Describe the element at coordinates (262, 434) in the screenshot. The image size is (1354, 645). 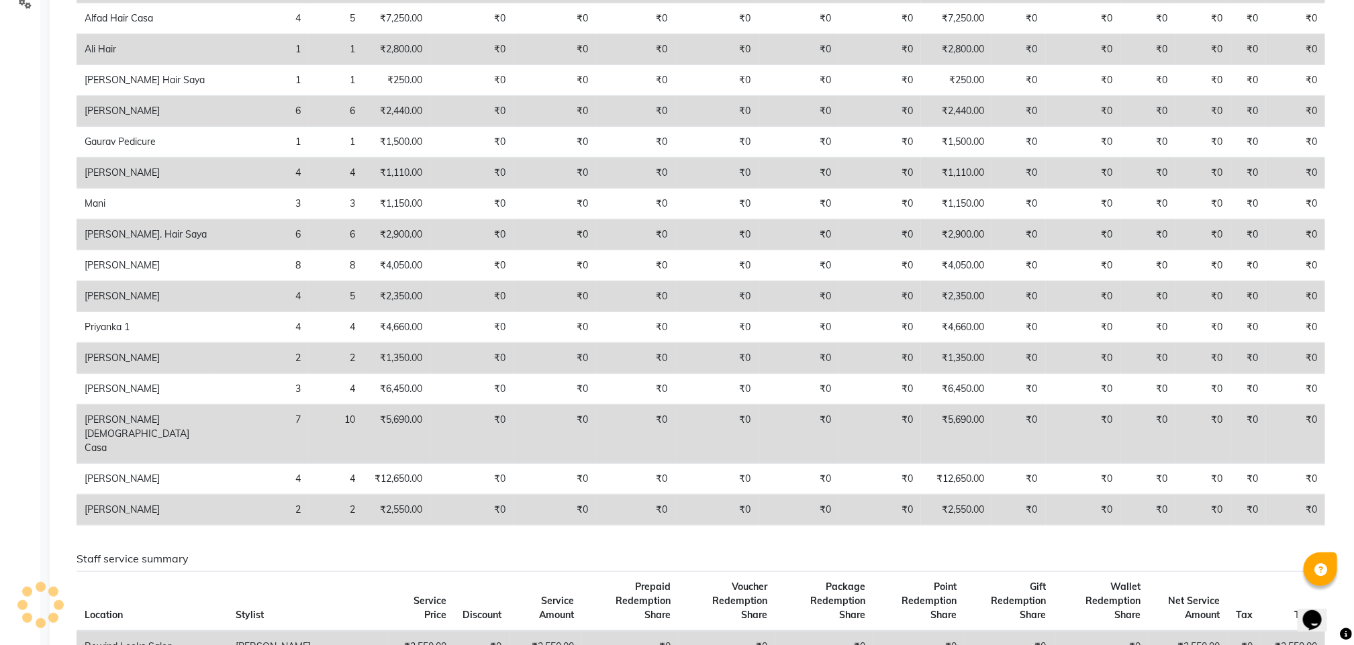
I see `td: 7` at that location.